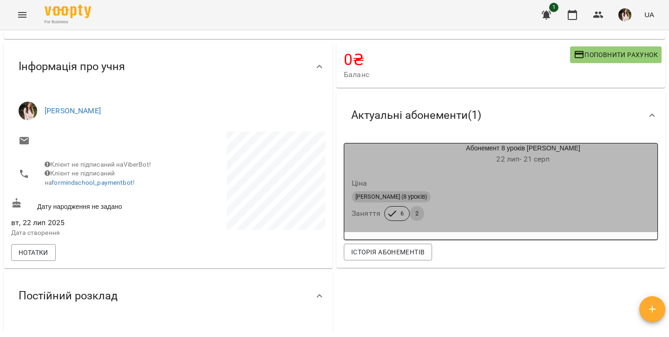 The height and width of the screenshot is (337, 669). What do you see at coordinates (367, 155) in the screenshot?
I see `div: Абонемент 8 уроків Індив Дорослі` at bounding box center [367, 155].